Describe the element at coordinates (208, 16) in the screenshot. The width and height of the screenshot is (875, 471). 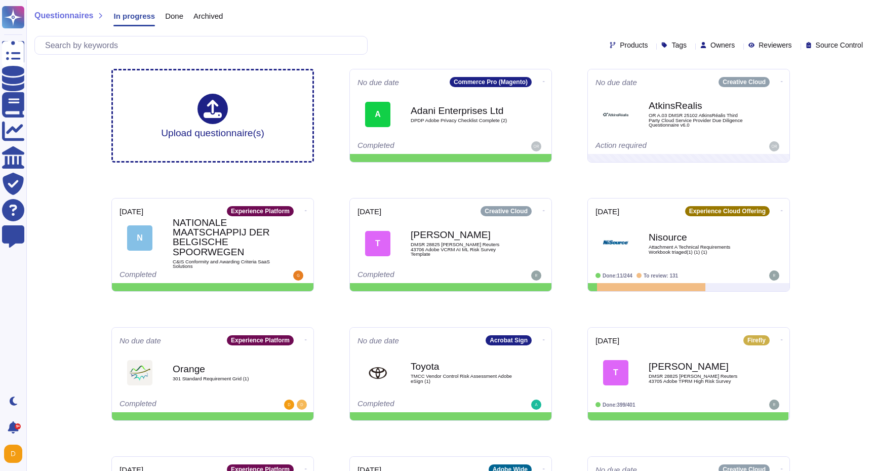
I see `span: Archived` at that location.